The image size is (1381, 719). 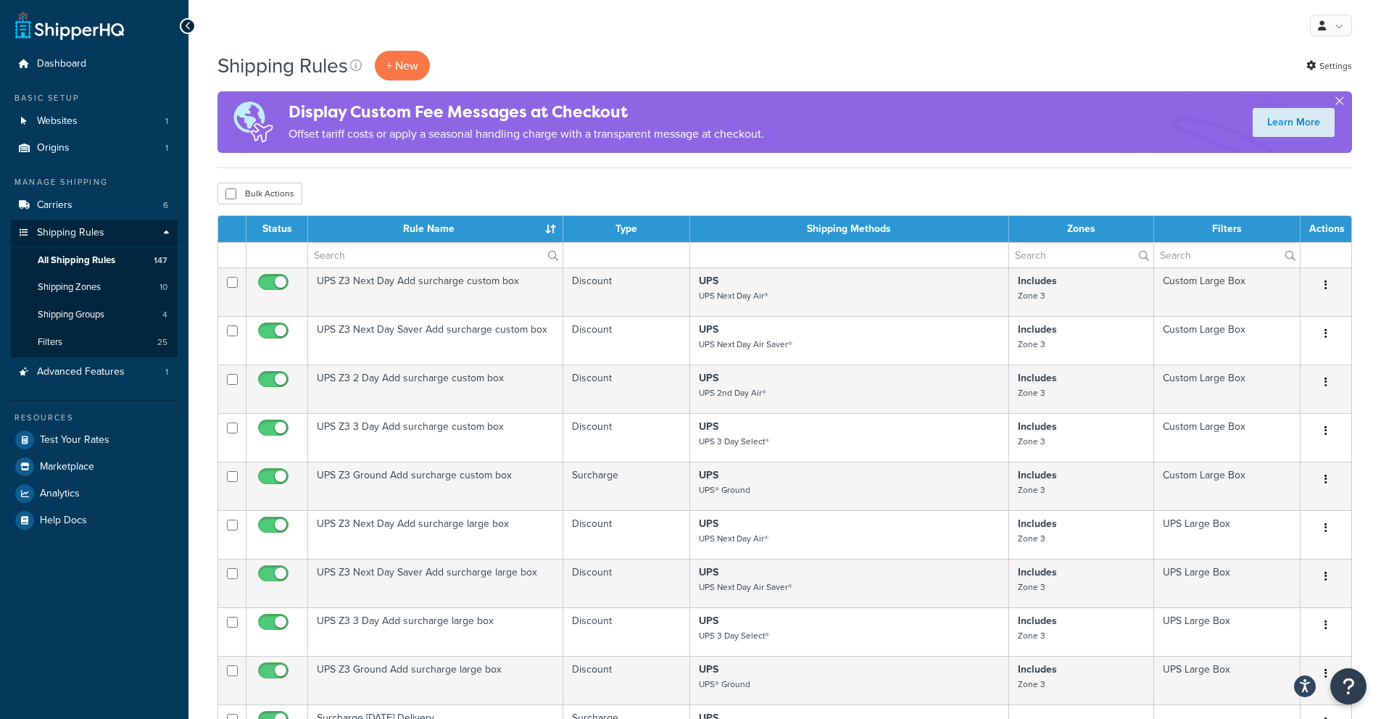 What do you see at coordinates (59, 494) in the screenshot?
I see `span: Analytics` at bounding box center [59, 494].